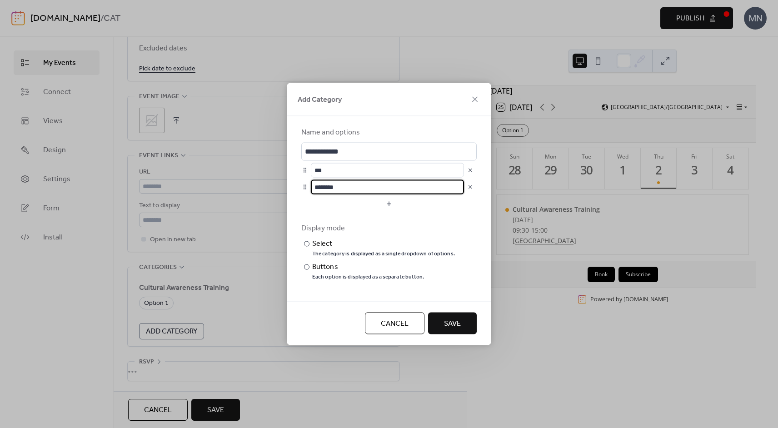  What do you see at coordinates (320, 100) in the screenshot?
I see `span: Add Category` at bounding box center [320, 100].